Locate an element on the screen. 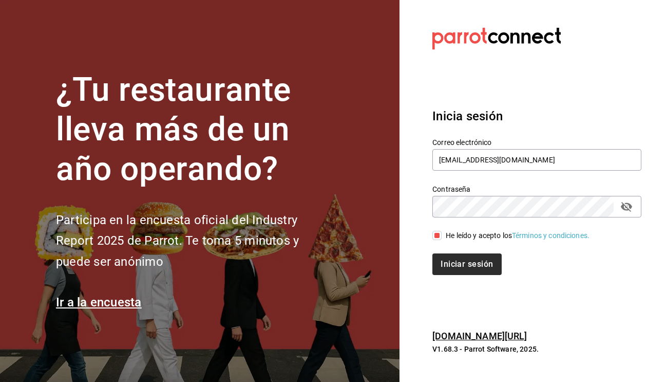  label: Contraseña is located at coordinates (537, 189).